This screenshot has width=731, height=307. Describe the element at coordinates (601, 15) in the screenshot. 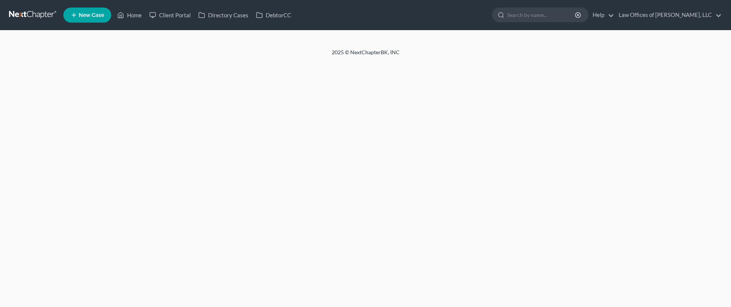

I see `a: Help` at that location.